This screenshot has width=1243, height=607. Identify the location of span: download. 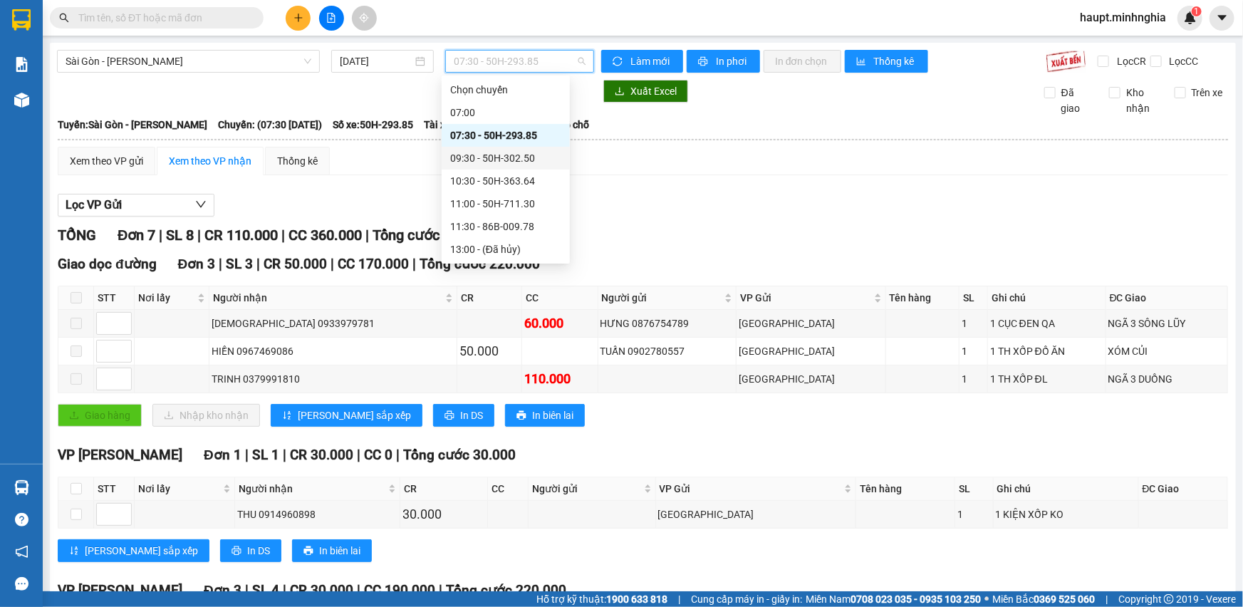
(620, 92).